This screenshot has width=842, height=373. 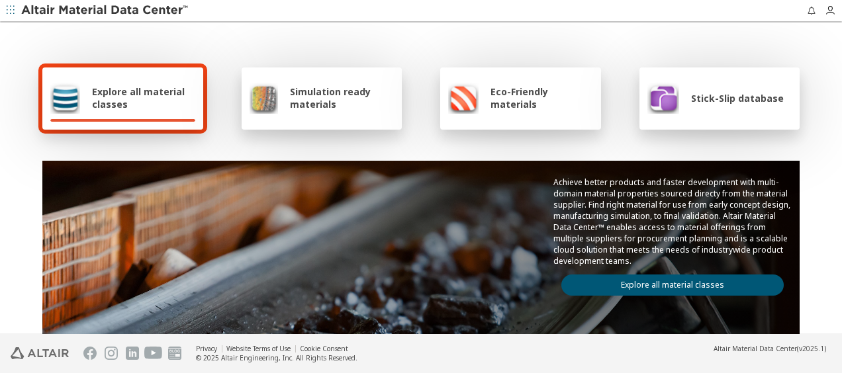 What do you see at coordinates (463, 98) in the screenshot?
I see `img: Eco-Friendly materials` at bounding box center [463, 98].